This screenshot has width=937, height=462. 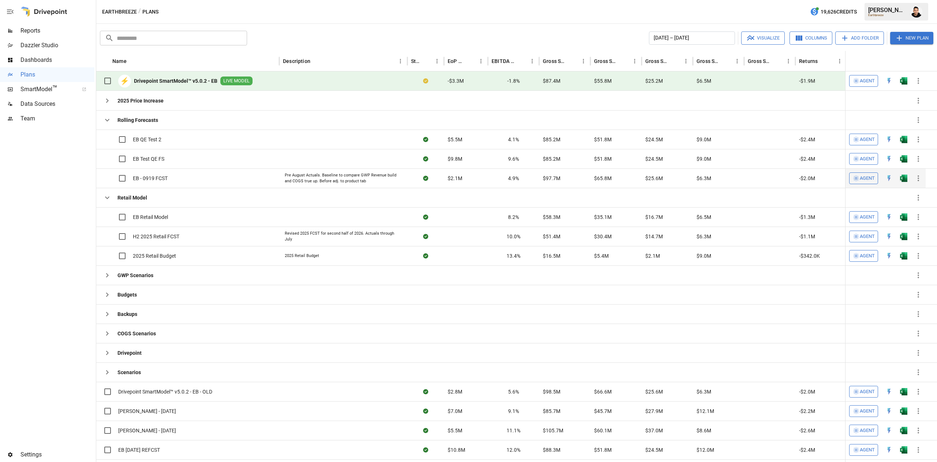 What do you see at coordinates (602, 256) in the screenshot?
I see `span: $5.4M` at bounding box center [602, 256].